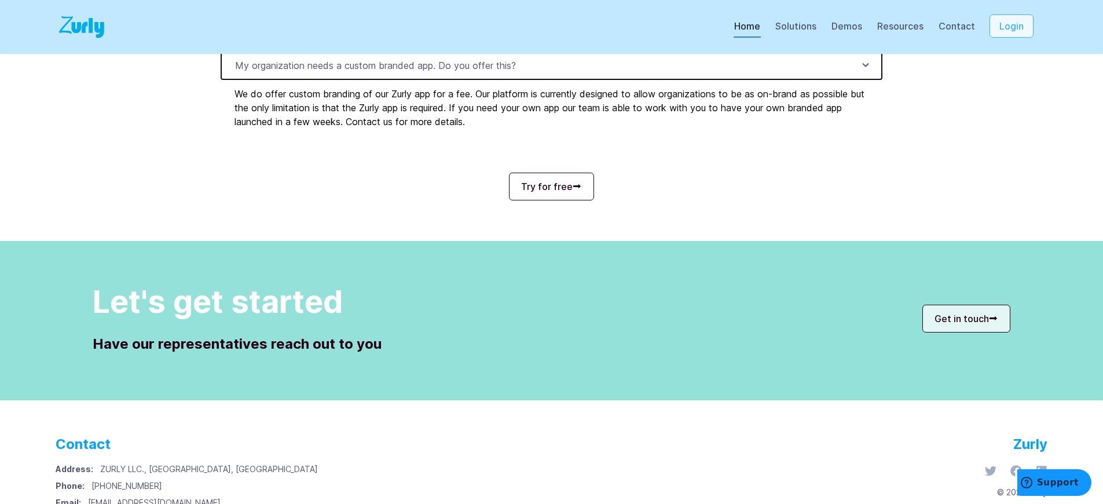 This screenshot has width=1103, height=504. I want to click on a: Home, so click(747, 29).